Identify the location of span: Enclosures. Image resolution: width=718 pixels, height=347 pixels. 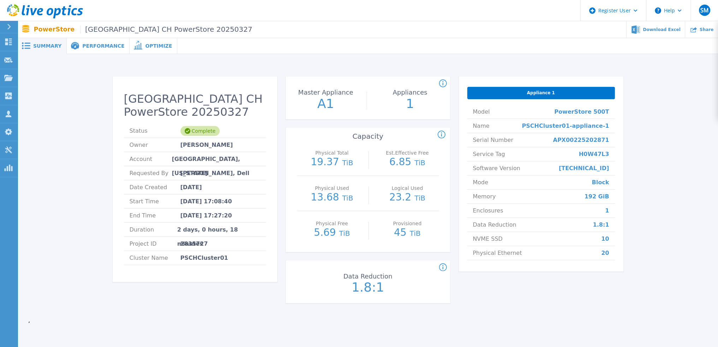
(488, 210).